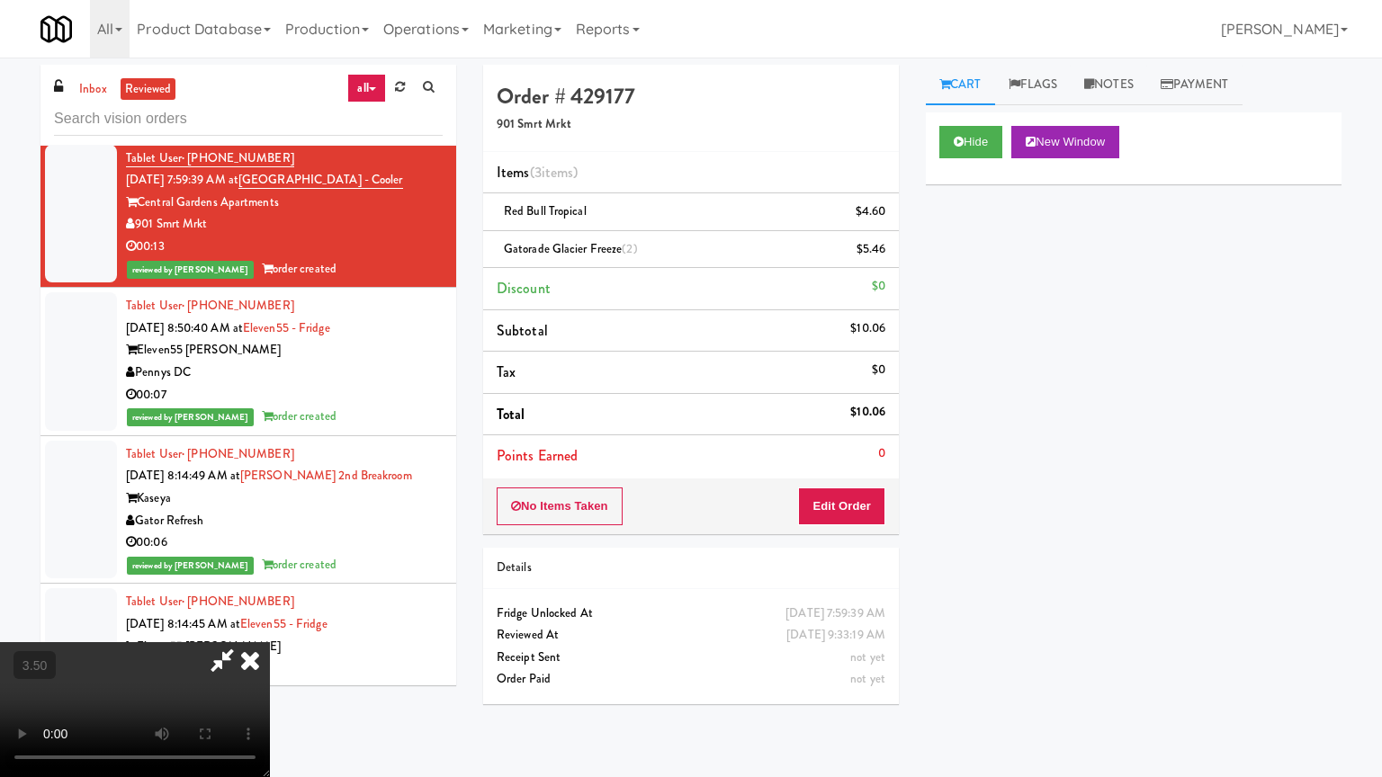 This screenshot has height=777, width=1382. What do you see at coordinates (148, 89) in the screenshot?
I see `a: reviewed` at bounding box center [148, 89].